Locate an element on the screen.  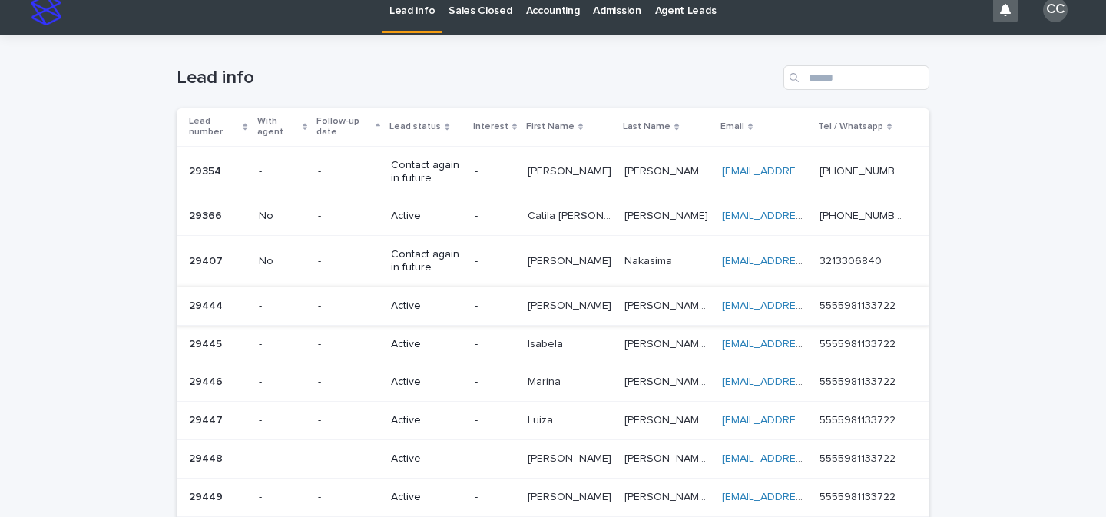
p: With agent is located at coordinates (278, 127).